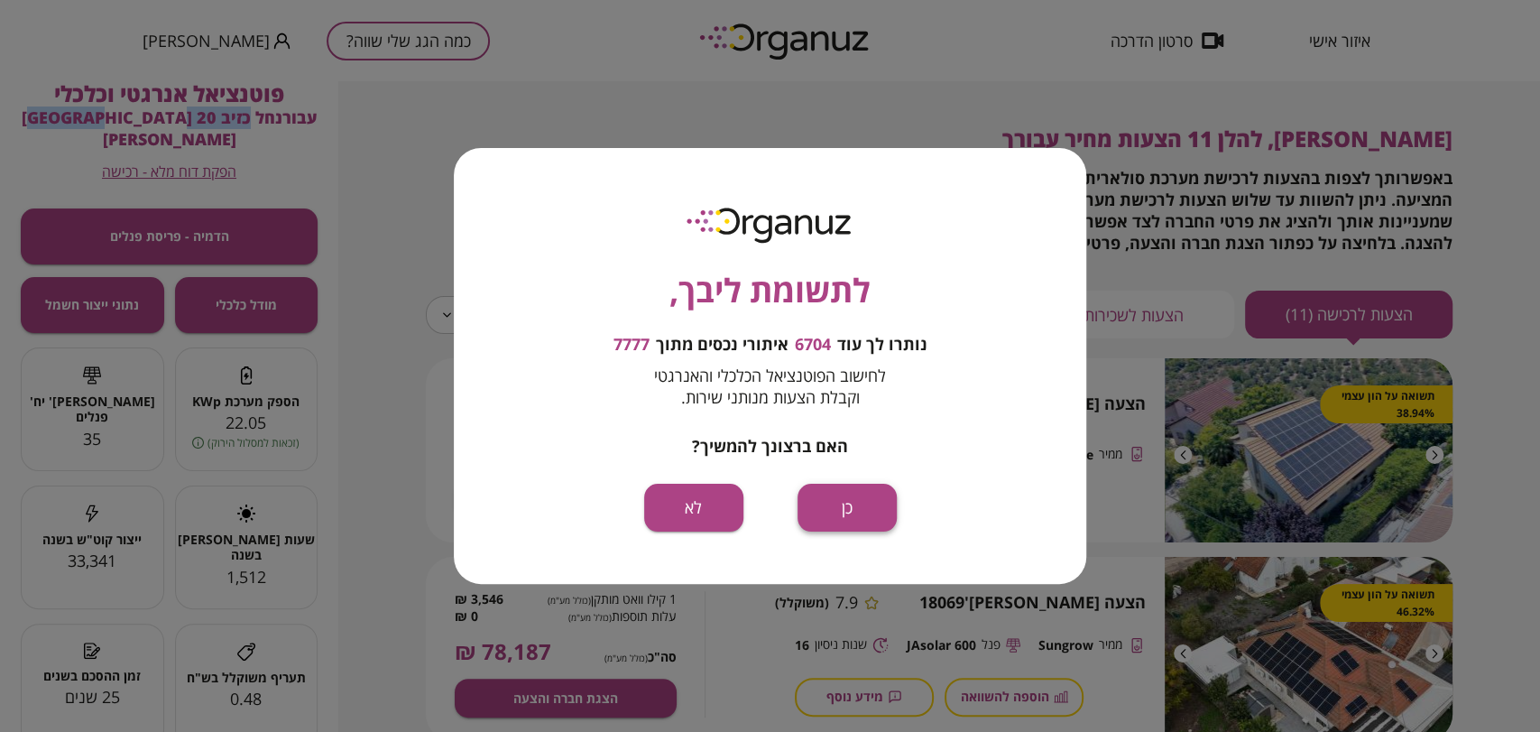 This screenshot has width=1540, height=732. I want to click on span: לחישוב הפוטנציאל הכלכלי והאנרגטי וקבלת הצעות מנותני שירות., so click(769, 386).